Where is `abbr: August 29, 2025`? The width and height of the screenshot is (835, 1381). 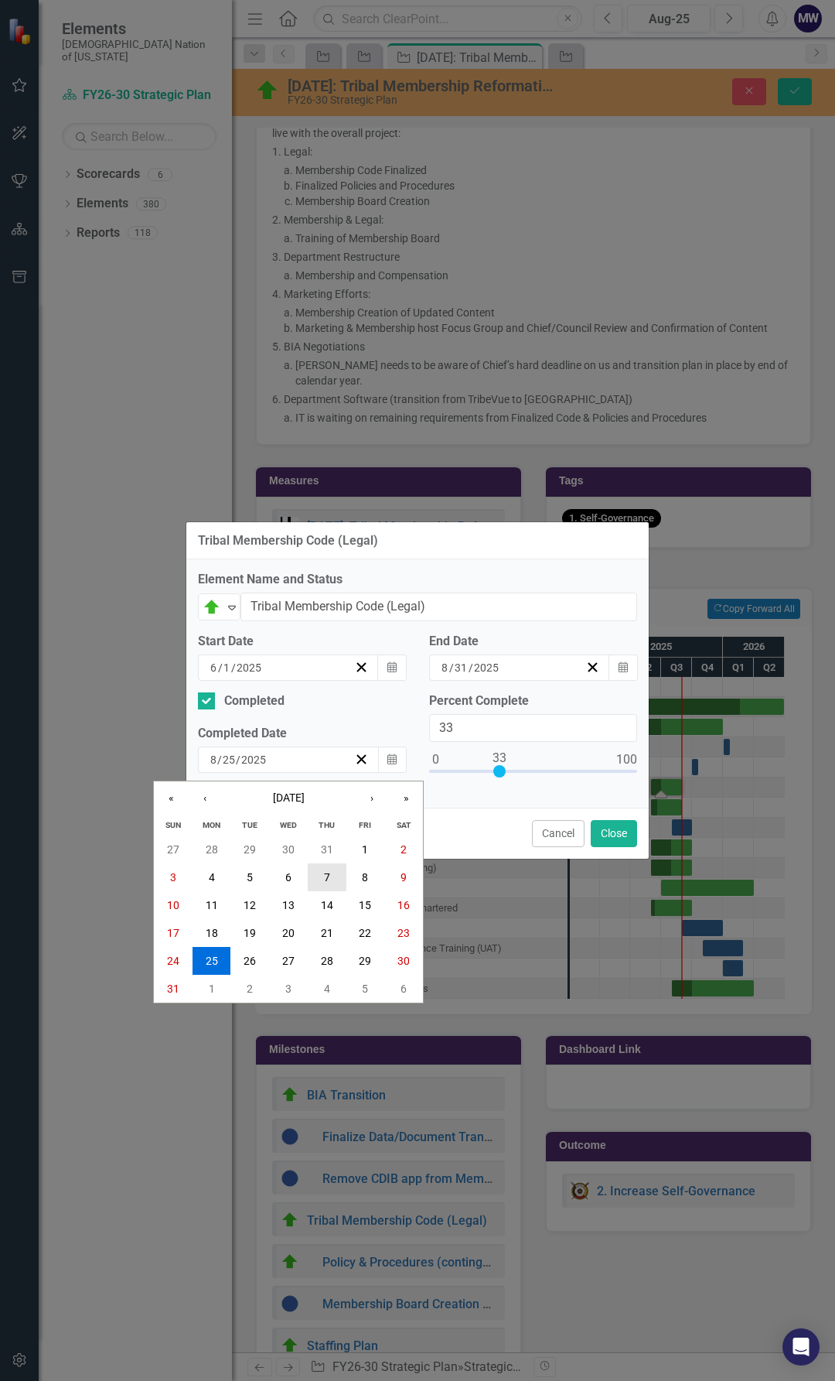
abbr: August 29, 2025 is located at coordinates (365, 961).